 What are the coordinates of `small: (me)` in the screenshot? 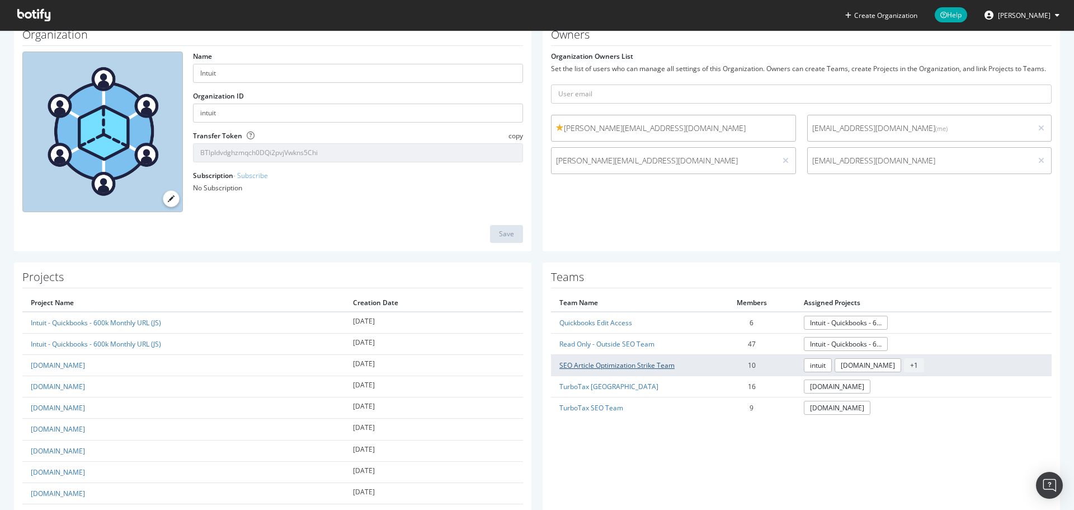 It's located at (942, 128).